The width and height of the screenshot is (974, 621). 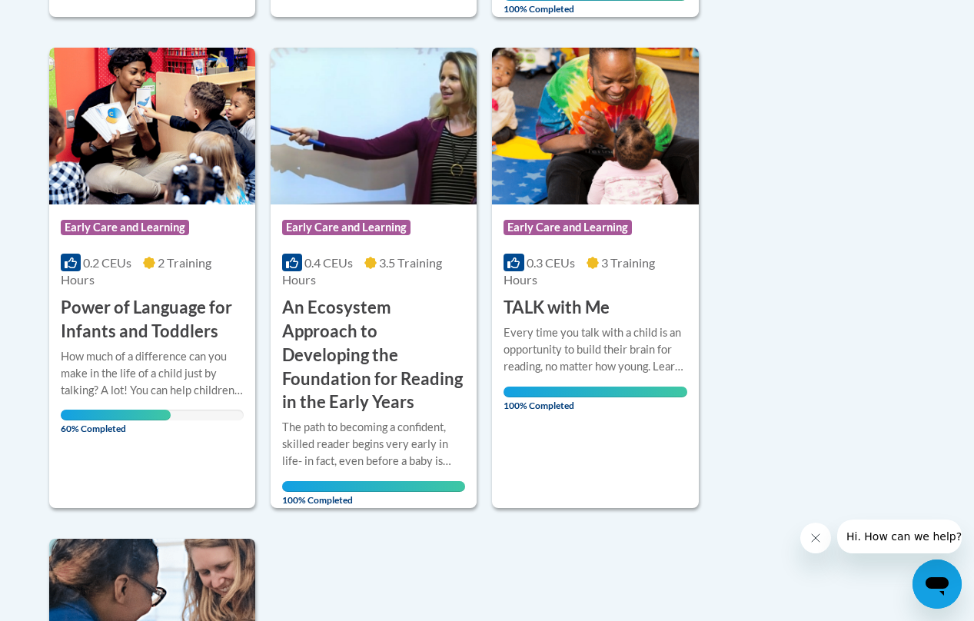 What do you see at coordinates (152, 320) in the screenshot?
I see `h3: Power of Language for Infants and Toddlers` at bounding box center [152, 320].